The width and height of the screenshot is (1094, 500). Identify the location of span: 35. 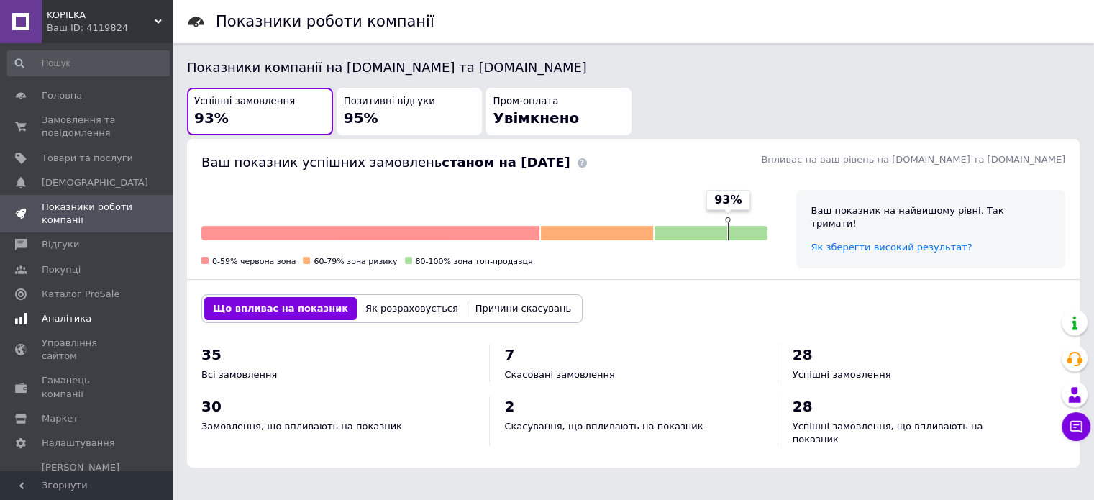
(211, 354).